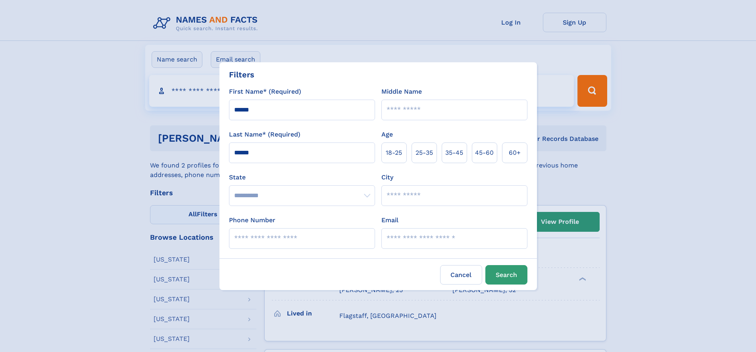  What do you see at coordinates (506, 275) in the screenshot?
I see `button: Search` at bounding box center [506, 275].